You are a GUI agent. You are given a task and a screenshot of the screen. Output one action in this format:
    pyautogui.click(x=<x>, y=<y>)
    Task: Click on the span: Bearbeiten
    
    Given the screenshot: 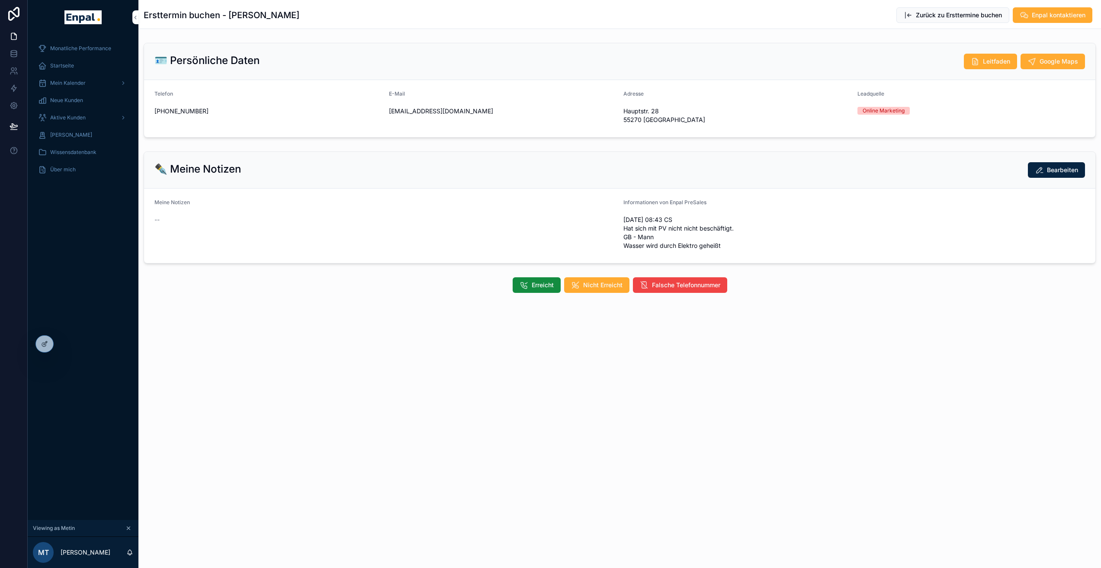 What is the action you would take?
    pyautogui.click(x=1063, y=170)
    